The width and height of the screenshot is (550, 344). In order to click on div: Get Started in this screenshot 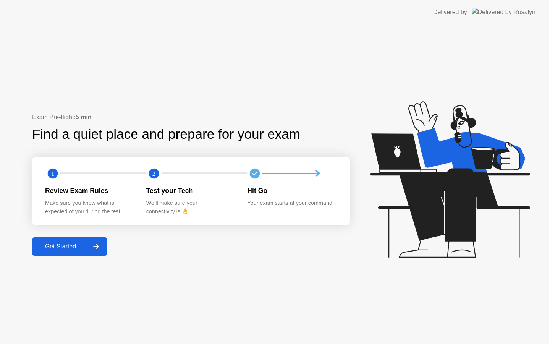, I will do `click(60, 246)`.